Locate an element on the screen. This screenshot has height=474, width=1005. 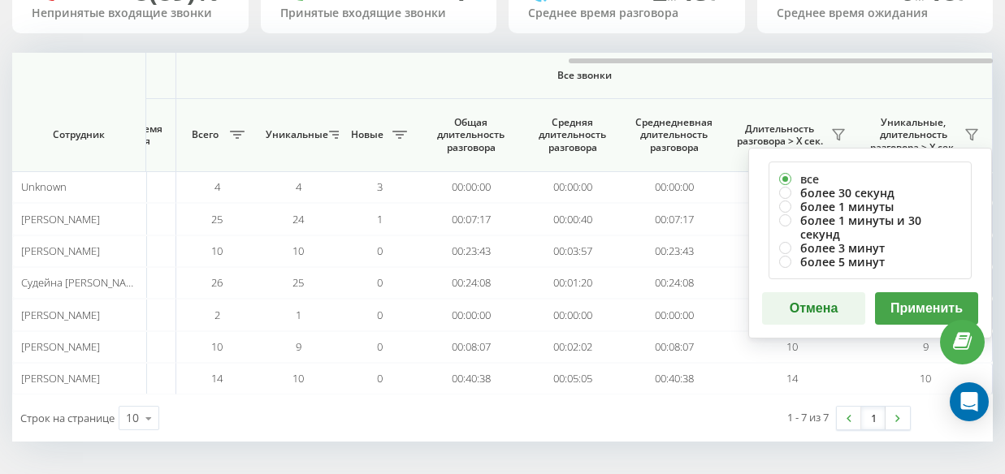
span: Строк на странице is located at coordinates (67, 418).